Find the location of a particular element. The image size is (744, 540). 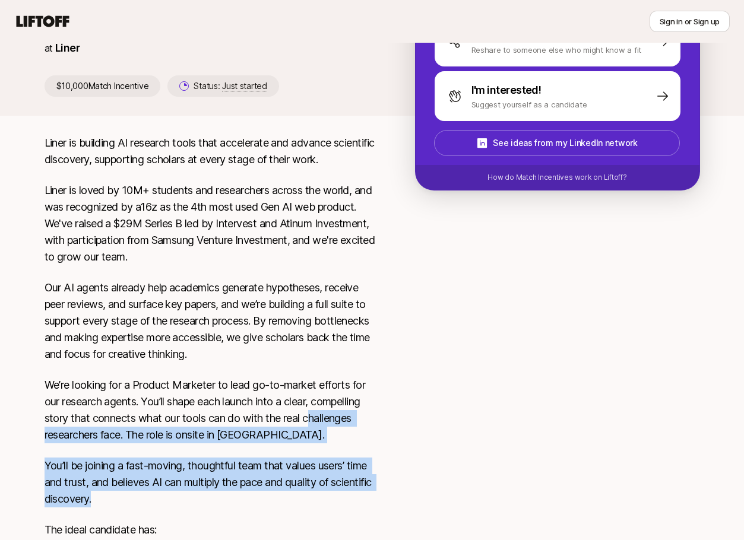

p: We’re looking for a Product Marketer to lead go-to-market efforts for our research agents. You’ll... is located at coordinates (211, 410).